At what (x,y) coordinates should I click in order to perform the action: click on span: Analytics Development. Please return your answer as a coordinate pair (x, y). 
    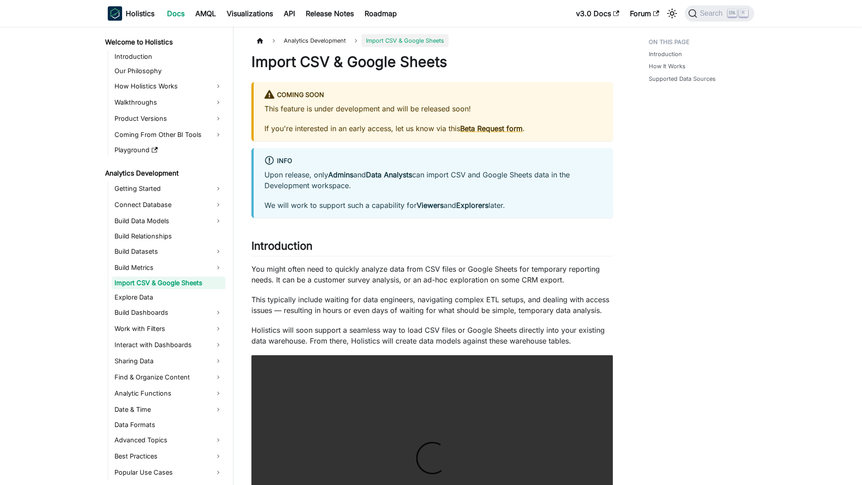
    Looking at the image, I should click on (315, 40).